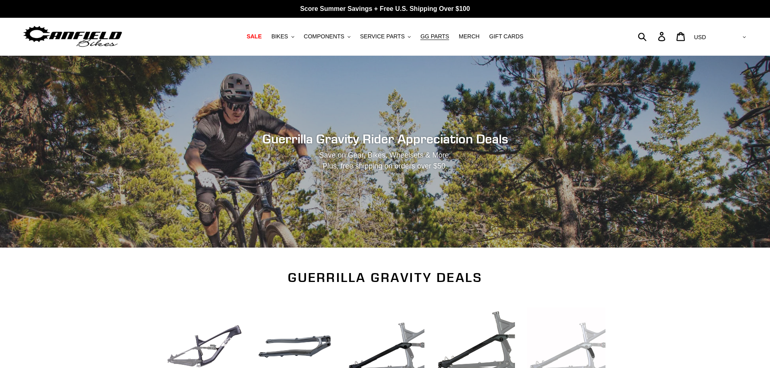 This screenshot has height=368, width=770. Describe the element at coordinates (506, 36) in the screenshot. I see `span: GIFT CARDS` at that location.